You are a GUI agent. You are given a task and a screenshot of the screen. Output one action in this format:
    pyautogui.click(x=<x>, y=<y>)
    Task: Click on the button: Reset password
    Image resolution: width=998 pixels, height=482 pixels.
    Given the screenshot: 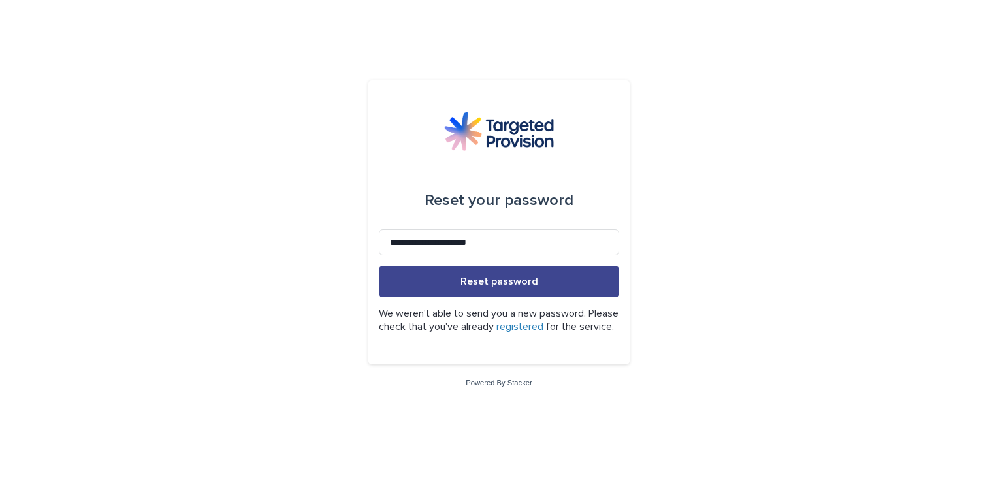 What is the action you would take?
    pyautogui.click(x=499, y=282)
    